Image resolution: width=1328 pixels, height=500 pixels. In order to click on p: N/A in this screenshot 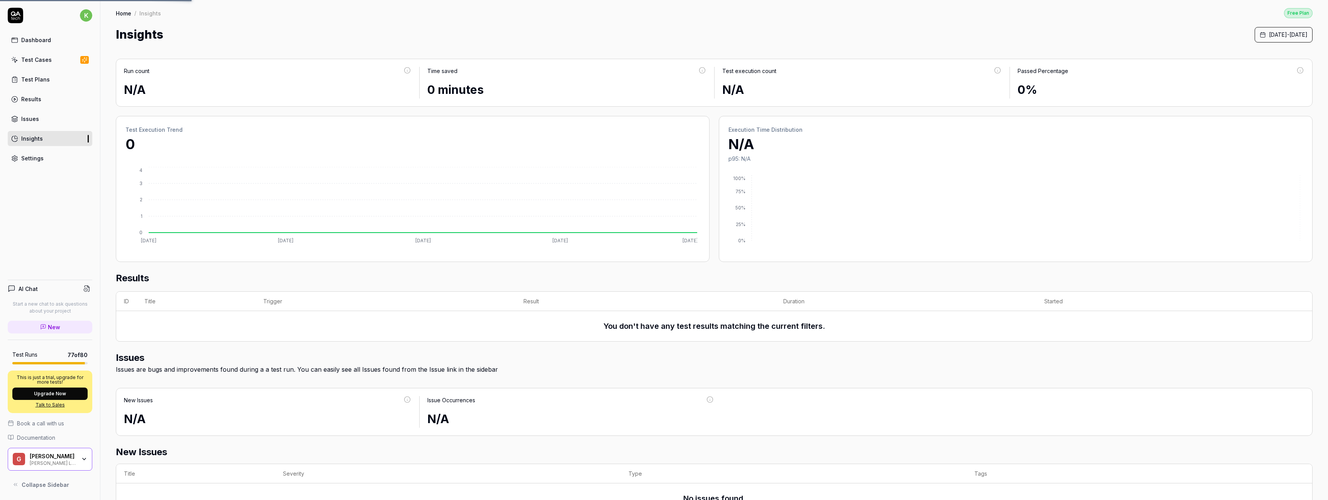, I will do `click(1016, 144)`.